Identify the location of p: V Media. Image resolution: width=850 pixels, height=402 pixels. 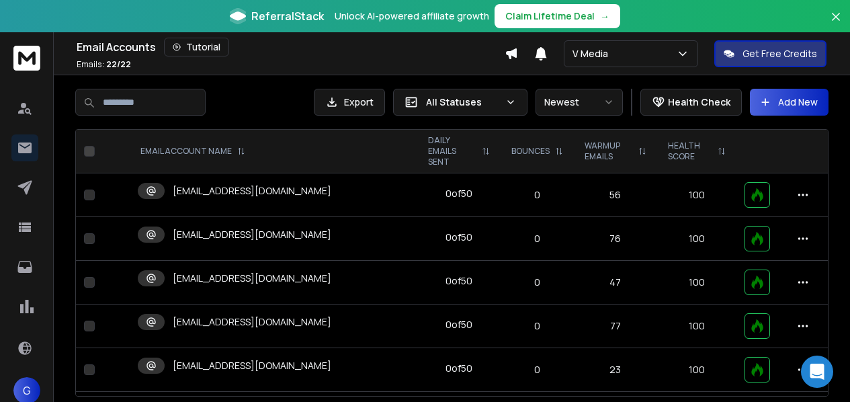
(593, 54).